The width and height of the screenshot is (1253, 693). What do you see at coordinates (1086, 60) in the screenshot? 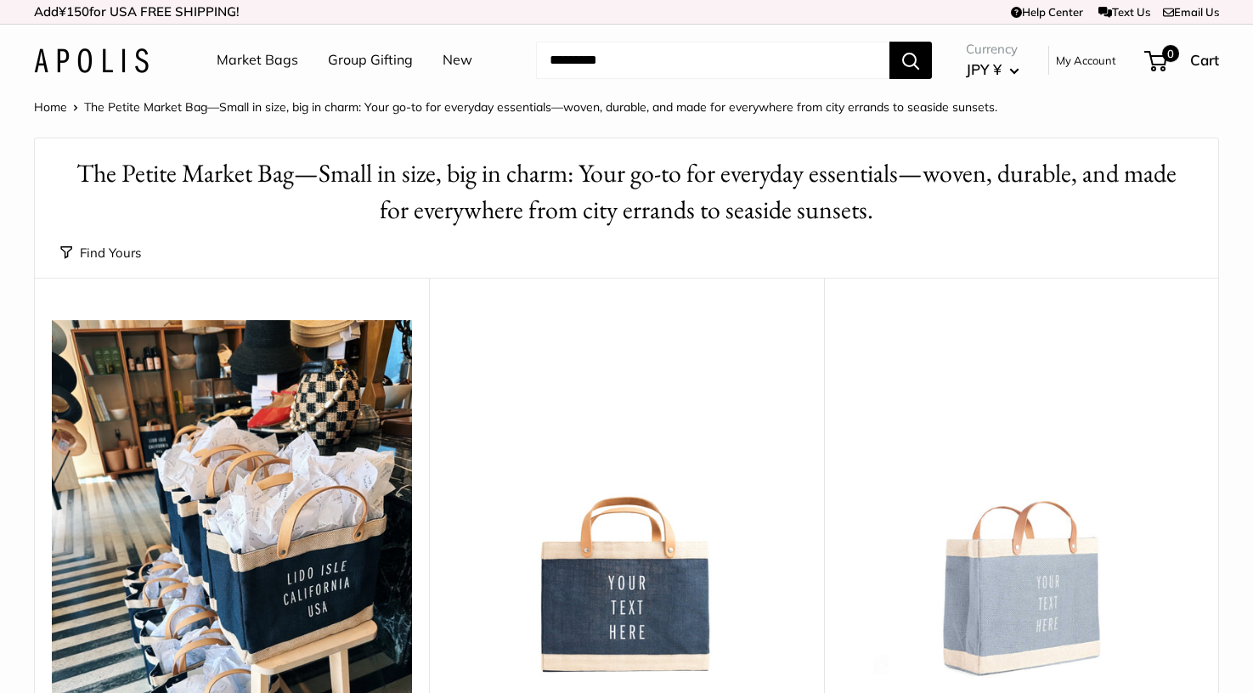
I see `a: My Account` at bounding box center [1086, 60].